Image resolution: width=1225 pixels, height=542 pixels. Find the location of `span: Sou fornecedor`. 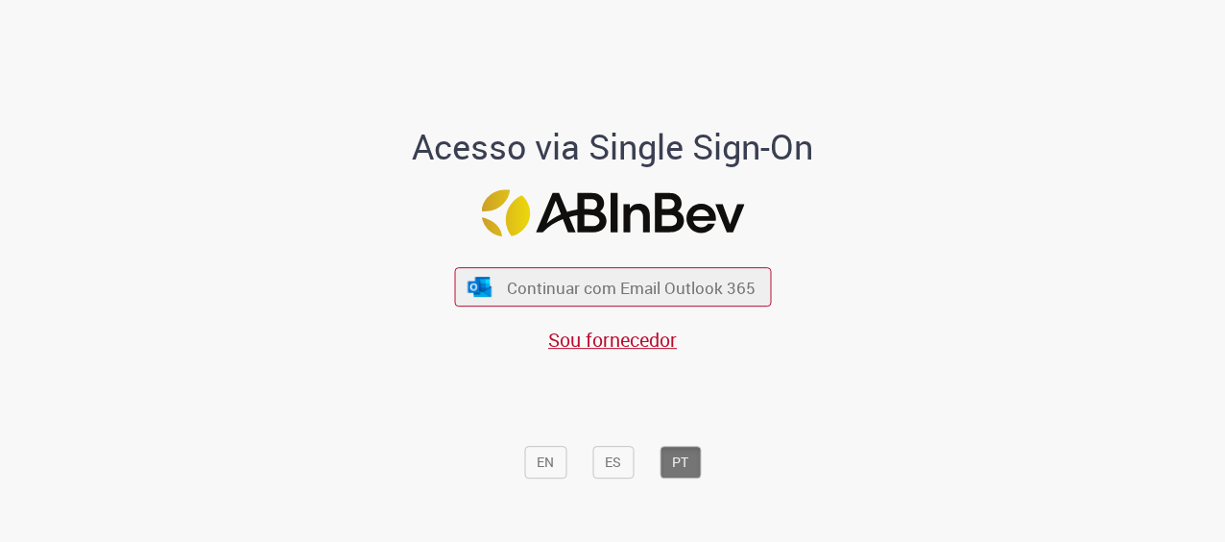

span: Sou fornecedor is located at coordinates (613, 340).